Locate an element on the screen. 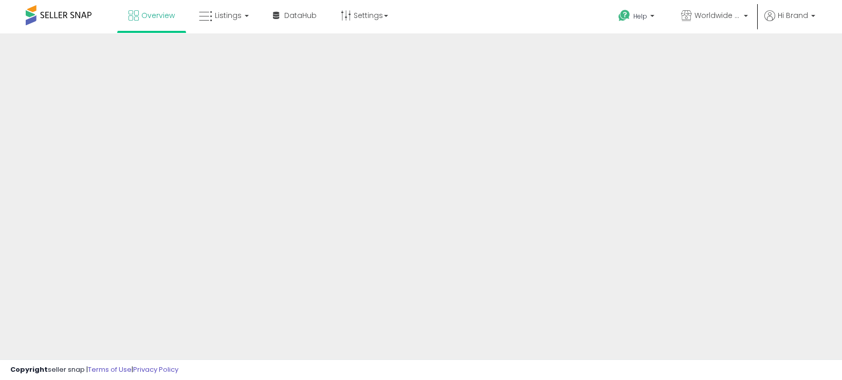 Image resolution: width=842 pixels, height=380 pixels. a: Terms of Use is located at coordinates (109, 369).